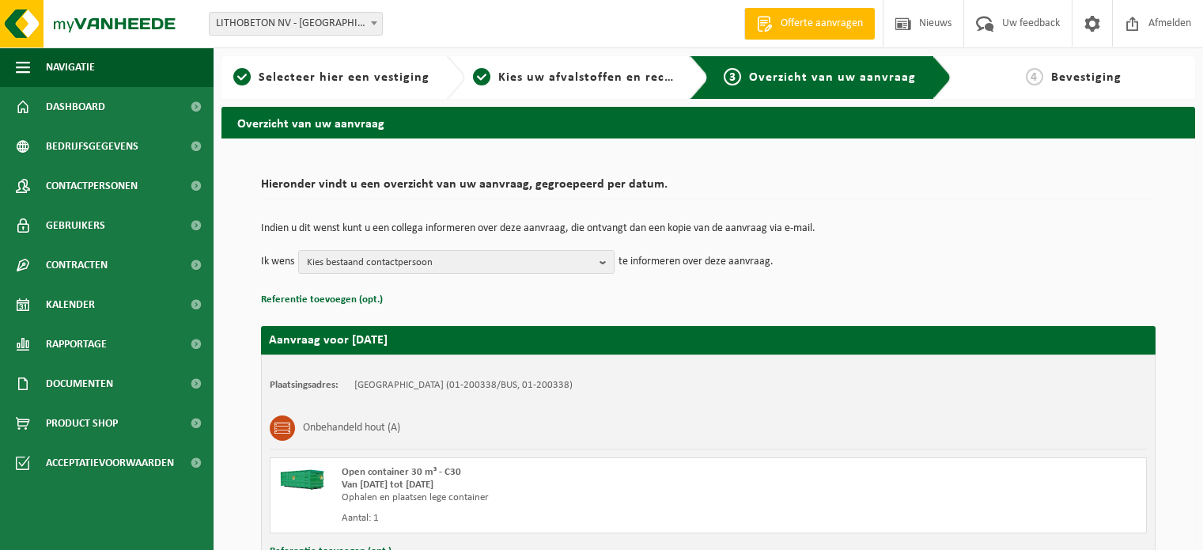 The width and height of the screenshot is (1203, 550). What do you see at coordinates (92, 146) in the screenshot?
I see `span: Bedrijfsgegevens` at bounding box center [92, 146].